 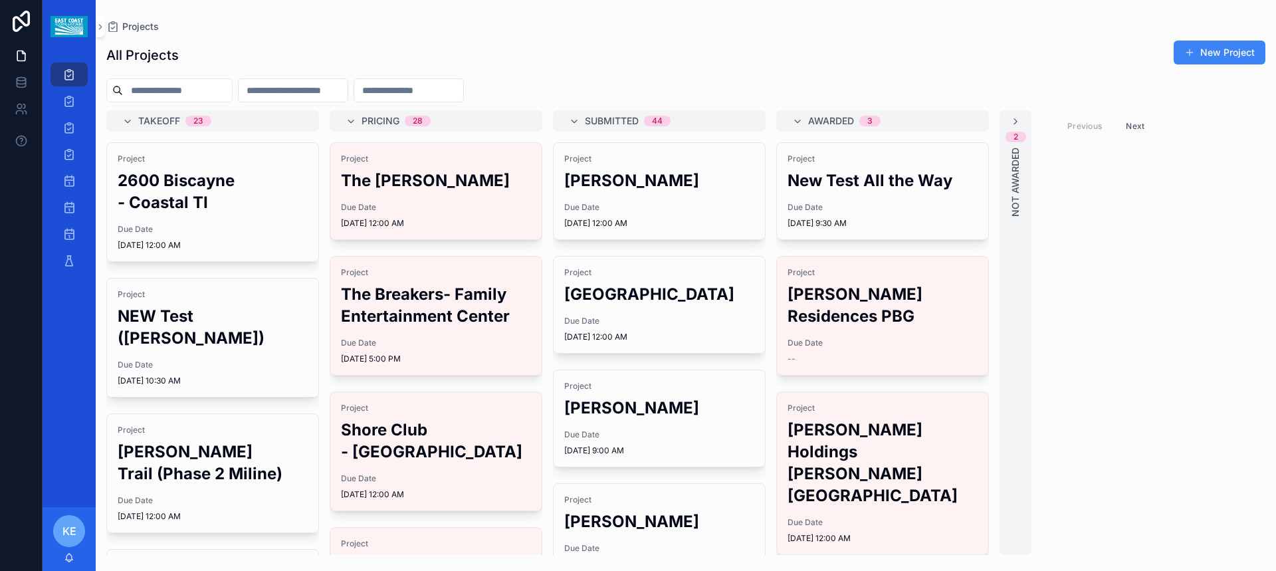 I want to click on span: Projects, so click(x=140, y=27).